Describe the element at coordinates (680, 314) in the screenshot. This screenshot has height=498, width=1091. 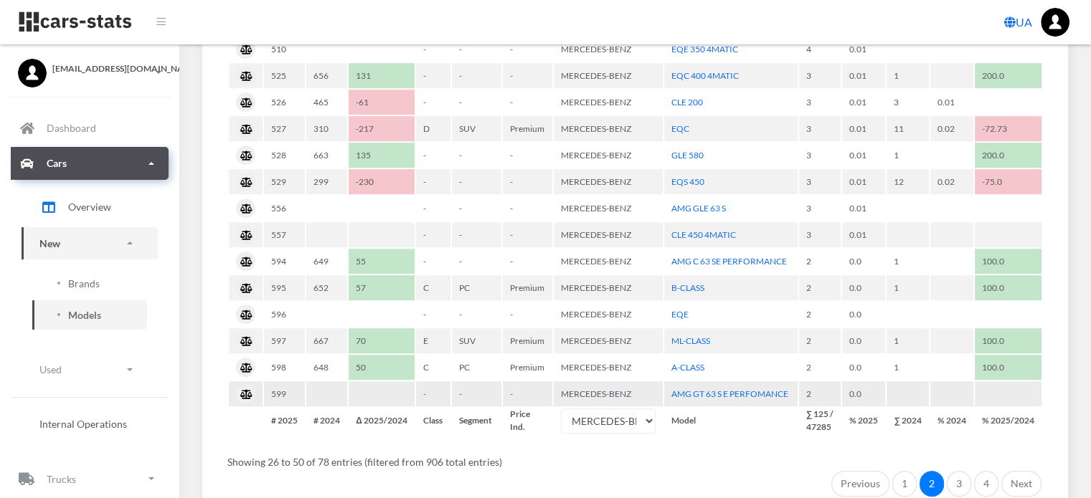
I see `a: EQE` at that location.